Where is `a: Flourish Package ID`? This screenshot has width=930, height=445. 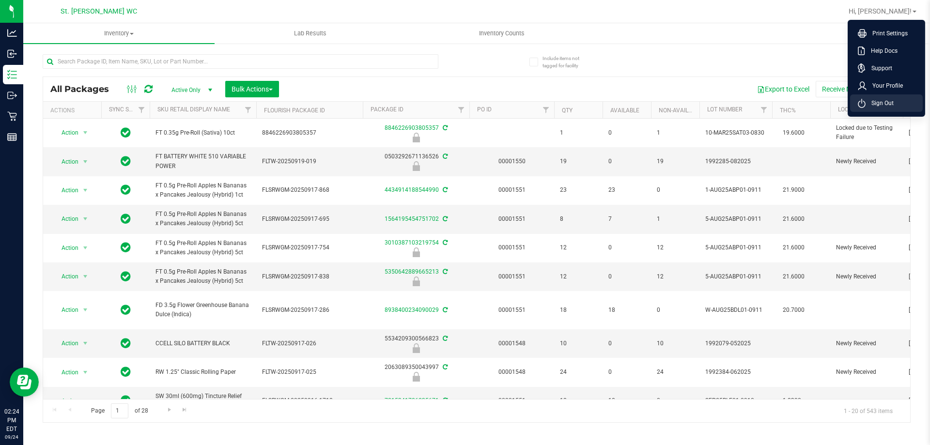 a: Flourish Package ID is located at coordinates (294, 110).